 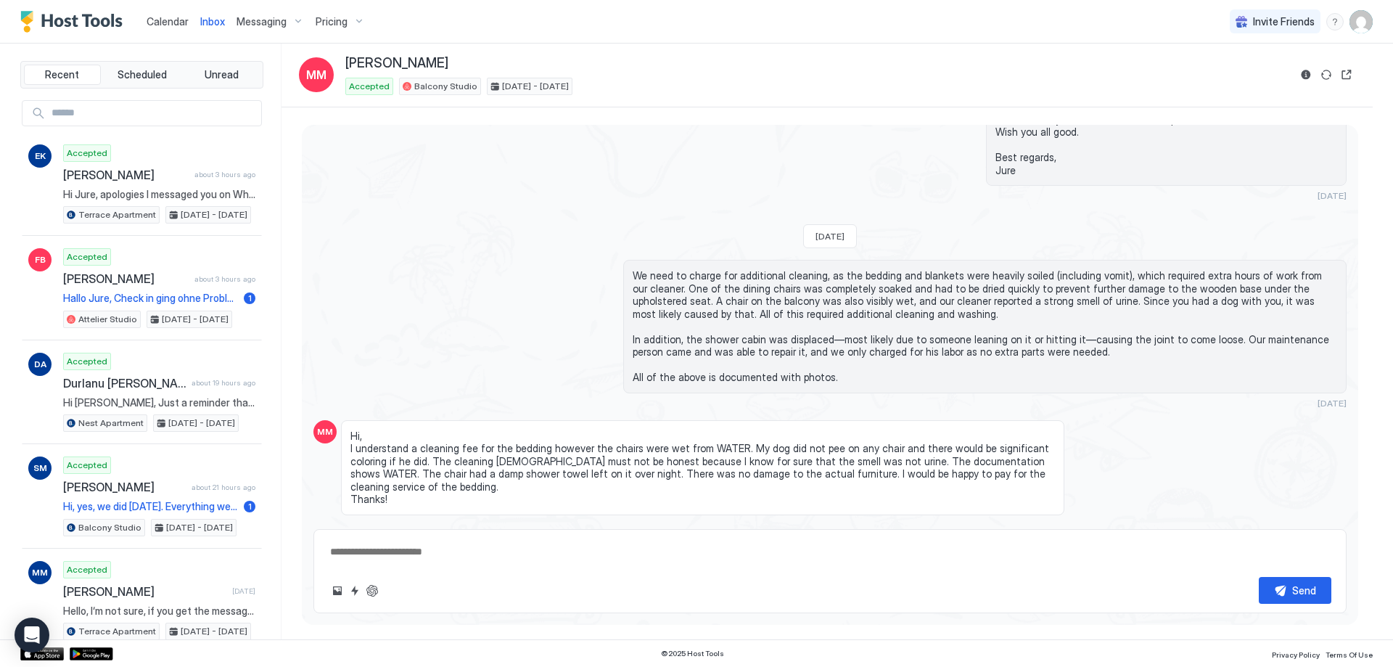 I want to click on a: Terms Of Use, so click(x=1349, y=653).